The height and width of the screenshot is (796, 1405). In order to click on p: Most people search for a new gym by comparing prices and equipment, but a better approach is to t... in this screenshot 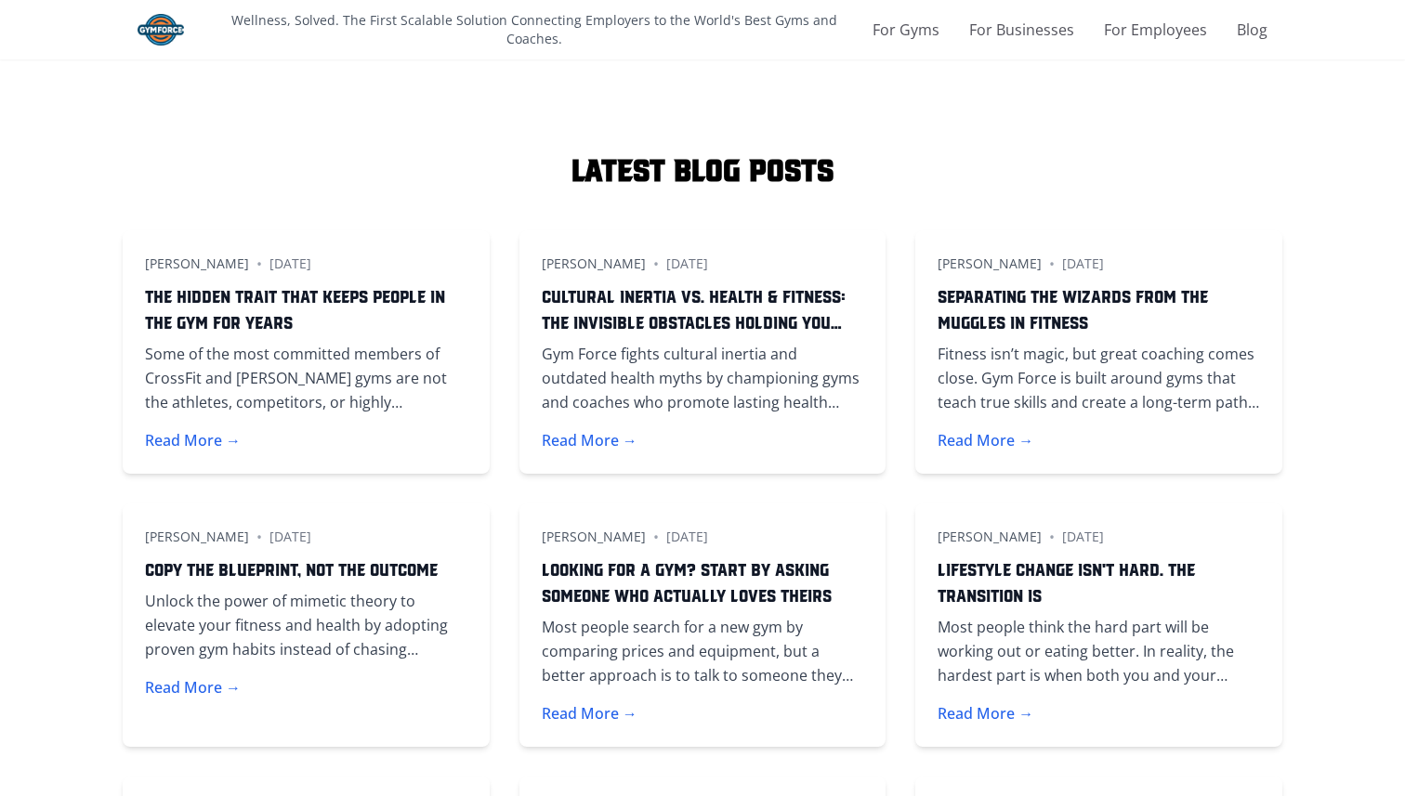, I will do `click(703, 652)`.